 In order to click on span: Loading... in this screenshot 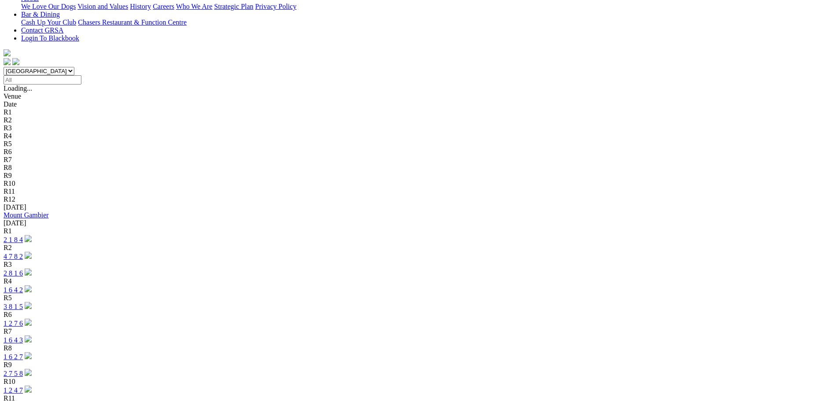, I will do `click(18, 88)`.